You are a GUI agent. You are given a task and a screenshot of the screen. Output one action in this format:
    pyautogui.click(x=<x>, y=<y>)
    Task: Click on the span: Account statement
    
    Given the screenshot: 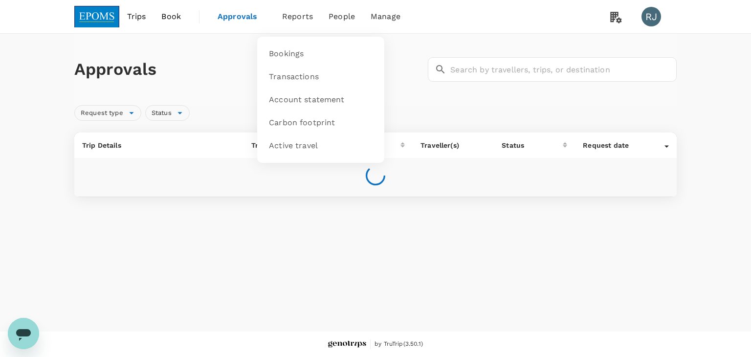 What is the action you would take?
    pyautogui.click(x=306, y=100)
    